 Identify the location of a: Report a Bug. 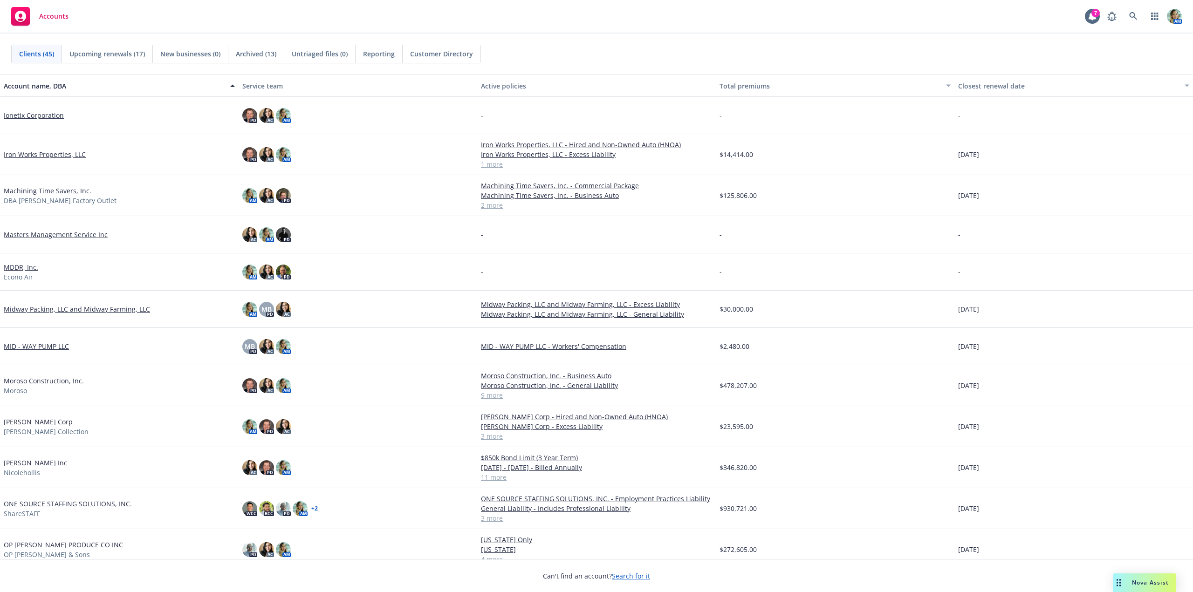
(1112, 16).